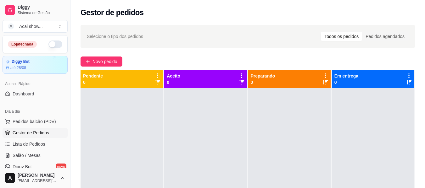  I want to click on div: Dia a dia, so click(35, 112).